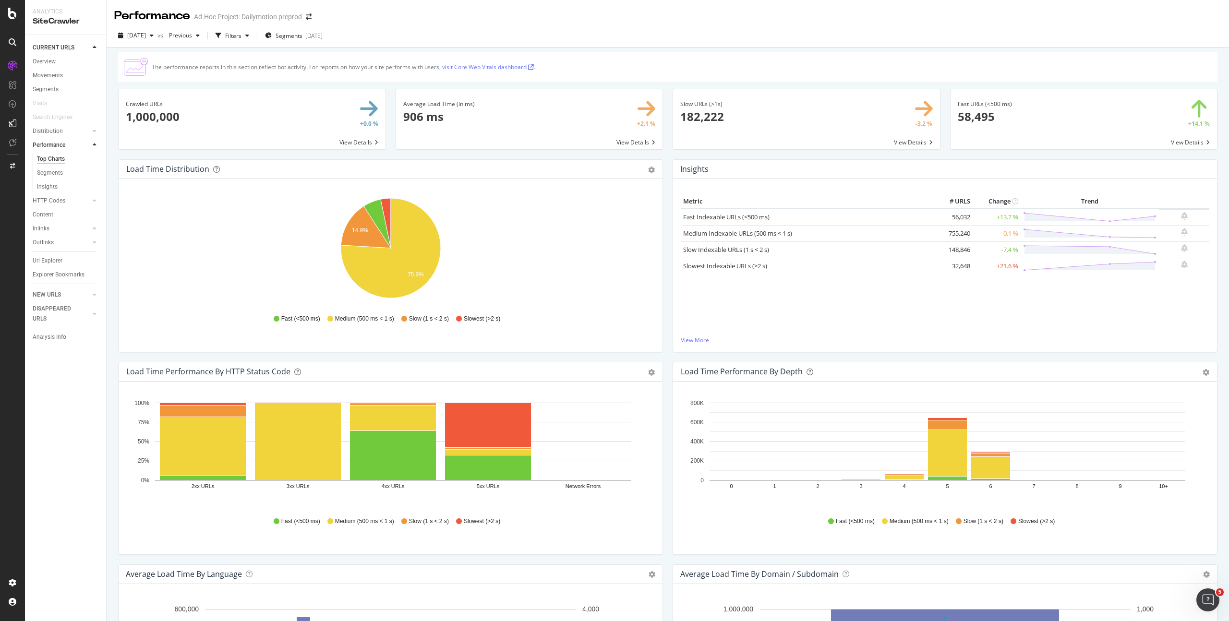 Image resolution: width=1229 pixels, height=621 pixels. Describe the element at coordinates (697, 403) in the screenshot. I see `text: 800K` at that location.